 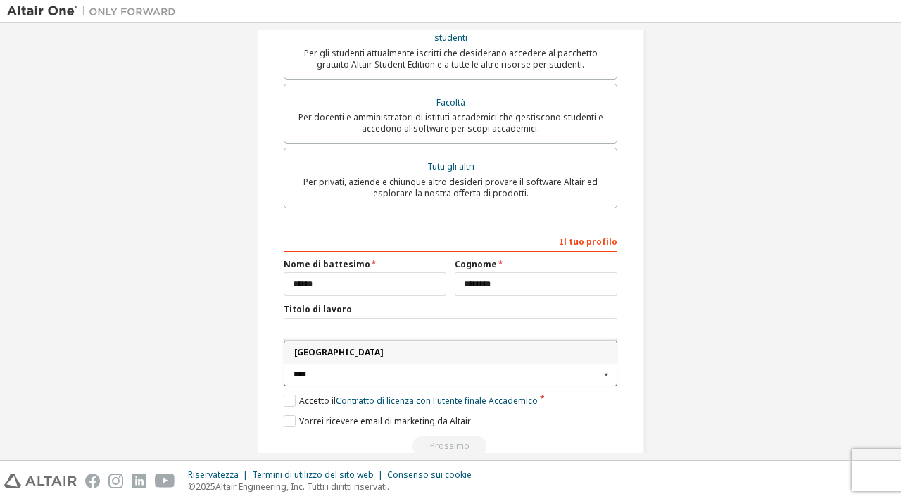 I want to click on font: Nome di battesimo, so click(x=327, y=264).